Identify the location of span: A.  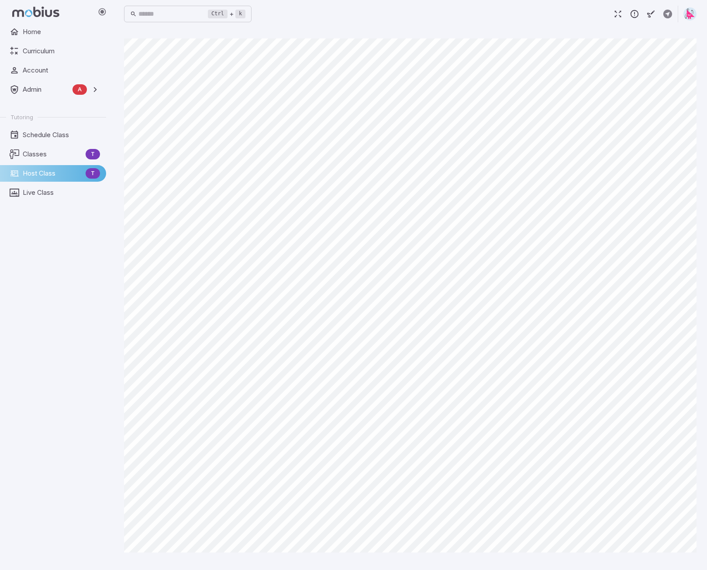
(79, 90).